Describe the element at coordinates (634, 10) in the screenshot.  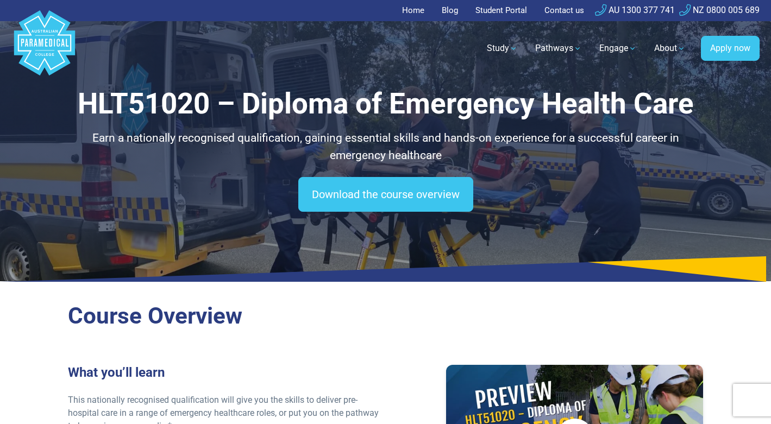
I see `a: AU 1300 377 741` at that location.